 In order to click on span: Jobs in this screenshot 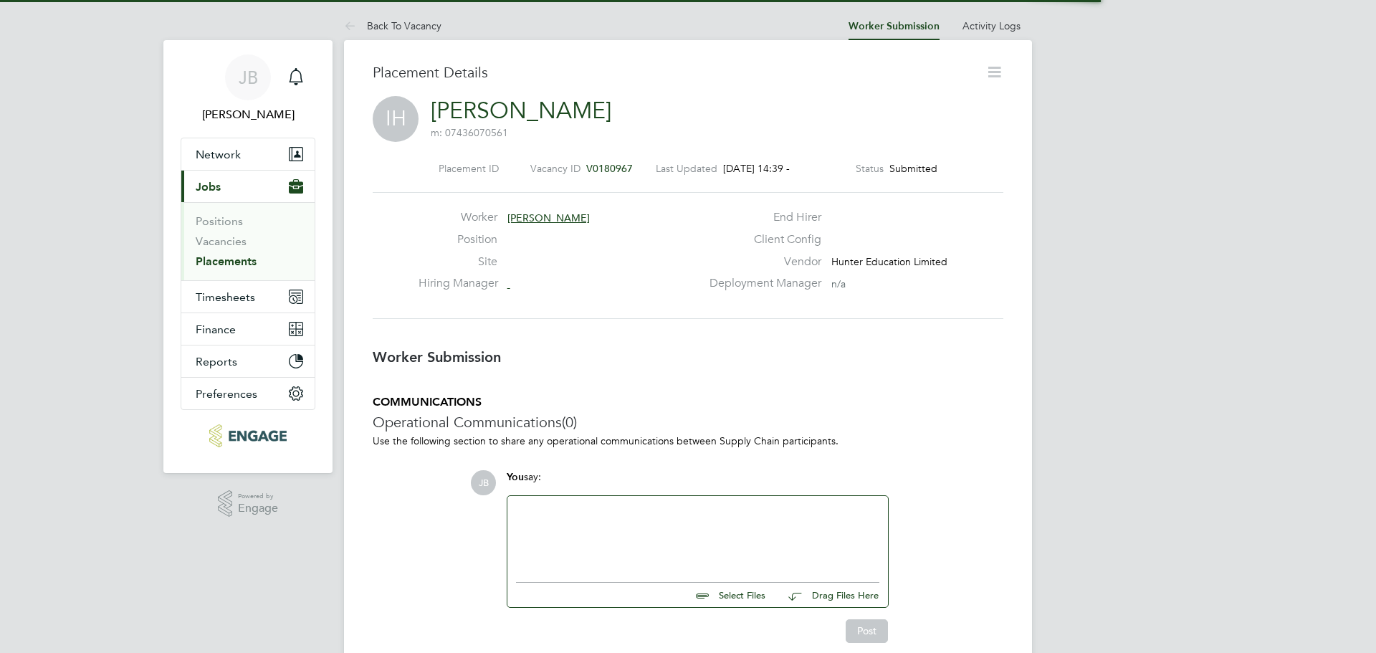, I will do `click(208, 186)`.